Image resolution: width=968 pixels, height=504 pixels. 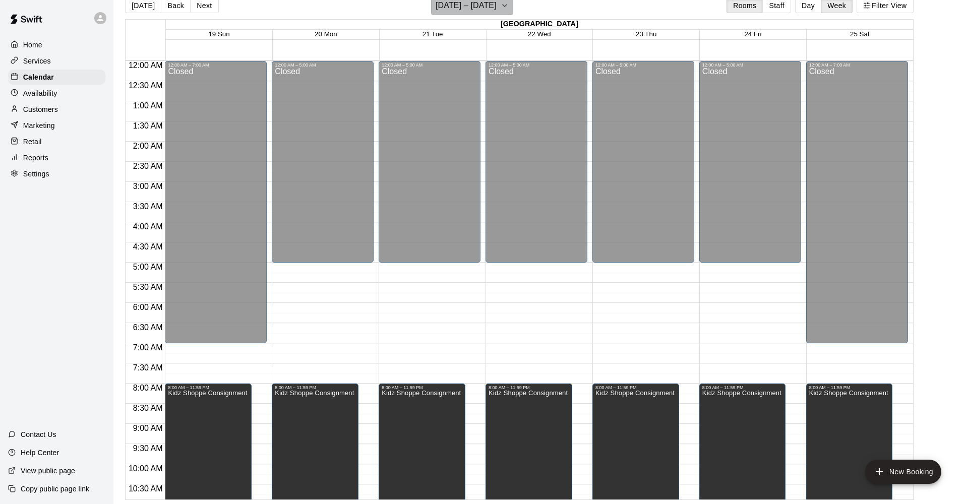 I want to click on a: Services, so click(x=56, y=61).